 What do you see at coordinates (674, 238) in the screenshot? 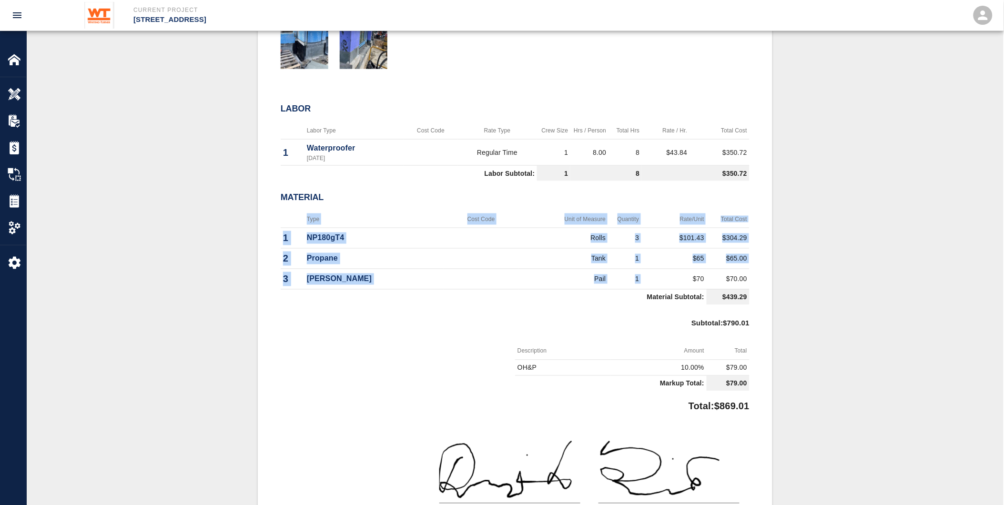
I see `td: $101.43` at bounding box center [674, 238].